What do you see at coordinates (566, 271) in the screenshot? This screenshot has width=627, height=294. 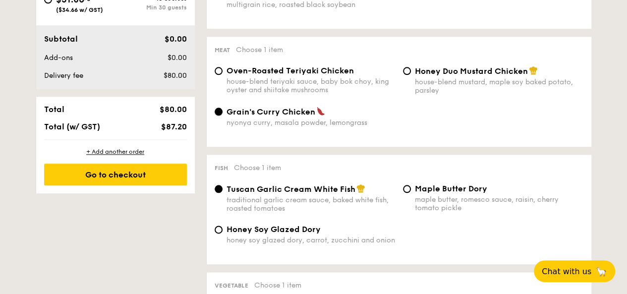 I see `span: Chat with us` at bounding box center [566, 271].